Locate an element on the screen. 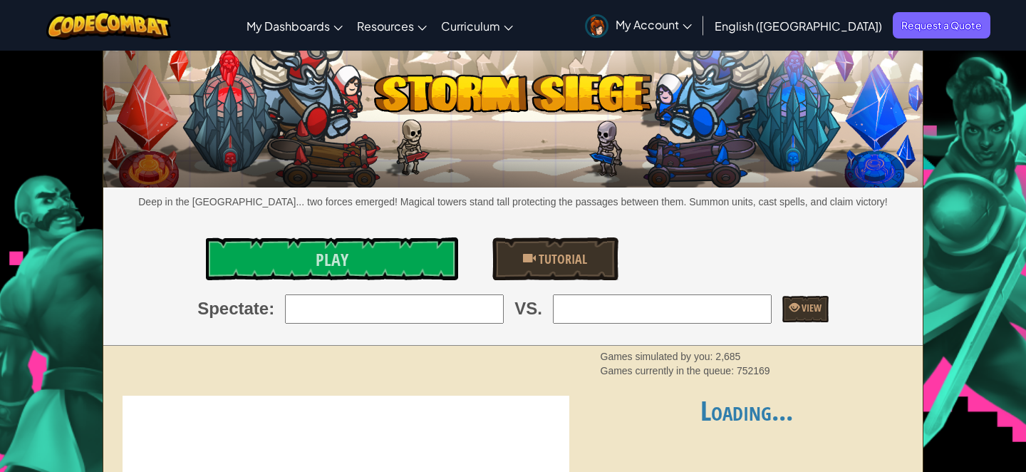 Image resolution: width=1026 pixels, height=472 pixels. span: Play is located at coordinates (332, 259).